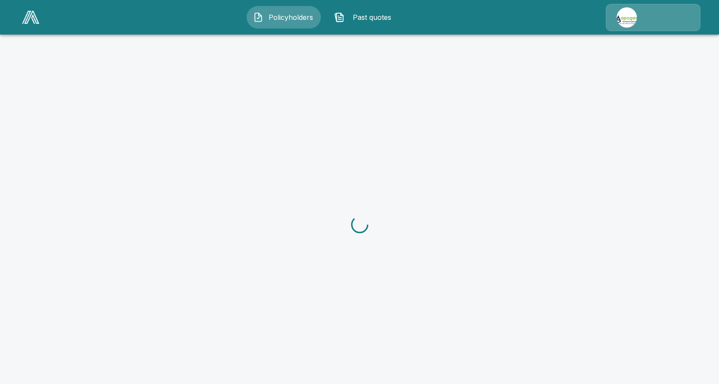  What do you see at coordinates (339, 17) in the screenshot?
I see `img: Past quotes Icon` at bounding box center [339, 17].